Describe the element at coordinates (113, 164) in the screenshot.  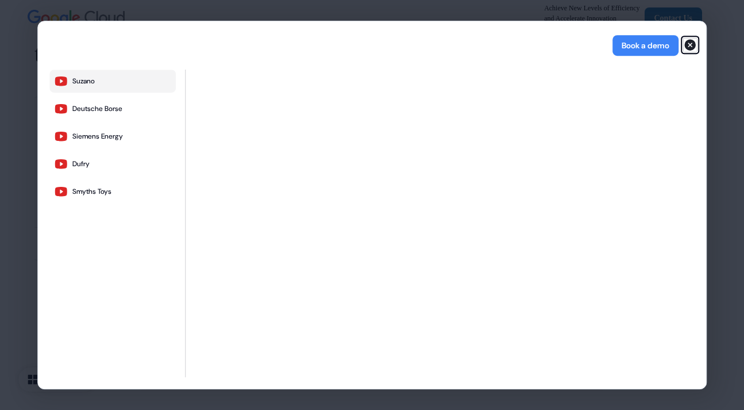
I see `button: Dufry` at that location.